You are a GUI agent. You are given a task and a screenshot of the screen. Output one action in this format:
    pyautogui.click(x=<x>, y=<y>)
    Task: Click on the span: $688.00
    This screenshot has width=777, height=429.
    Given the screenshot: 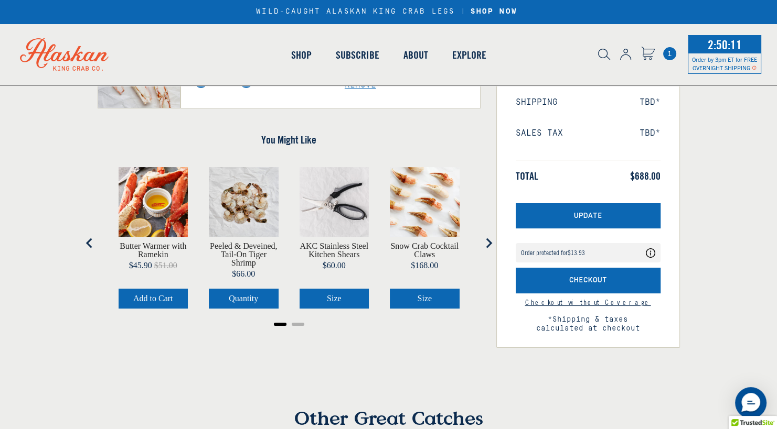 What is the action you would take?
    pyautogui.click(x=645, y=176)
    